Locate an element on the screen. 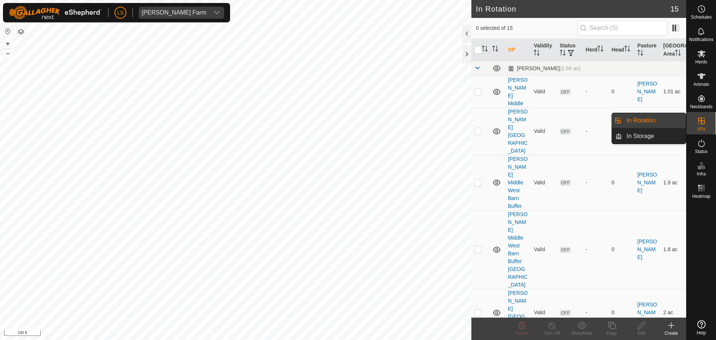 This screenshot has width=716, height=340. span: Heatmap is located at coordinates (701, 196).